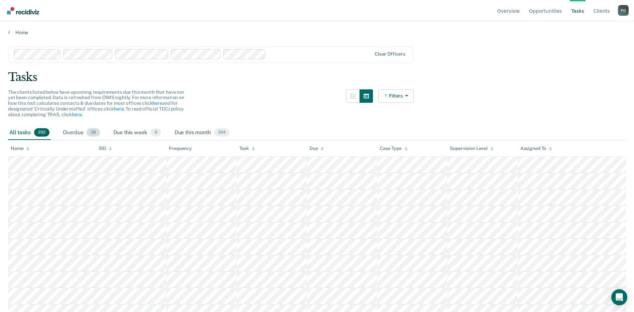  What do you see at coordinates (624, 10) in the screenshot?
I see `div: P O` at bounding box center [624, 10].